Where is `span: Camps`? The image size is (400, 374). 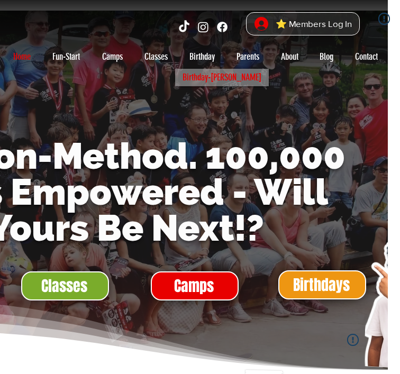 span: Camps is located at coordinates (194, 286).